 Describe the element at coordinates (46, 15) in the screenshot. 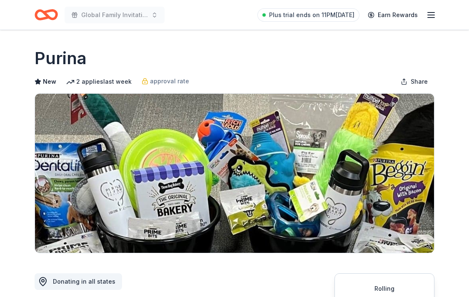

I see `a: Home` at that location.